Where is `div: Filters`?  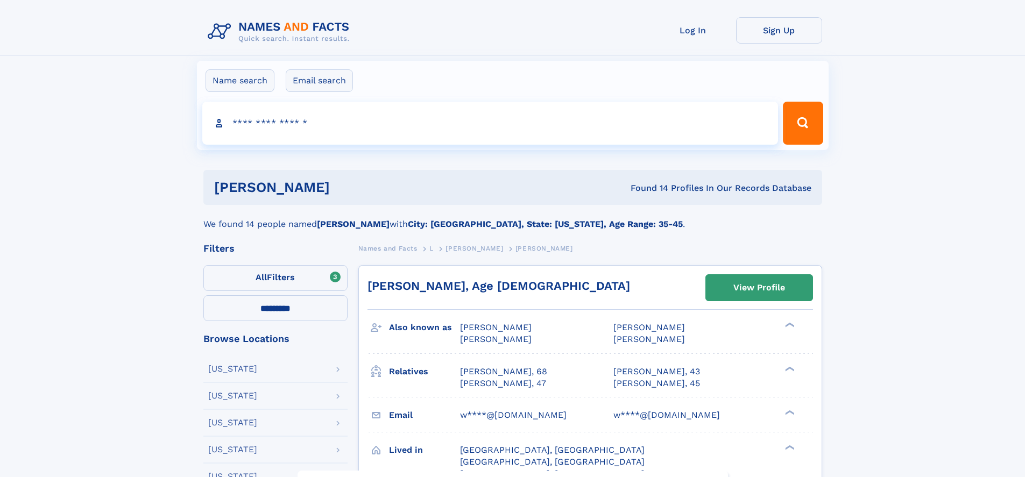
div: Filters is located at coordinates (275, 249).